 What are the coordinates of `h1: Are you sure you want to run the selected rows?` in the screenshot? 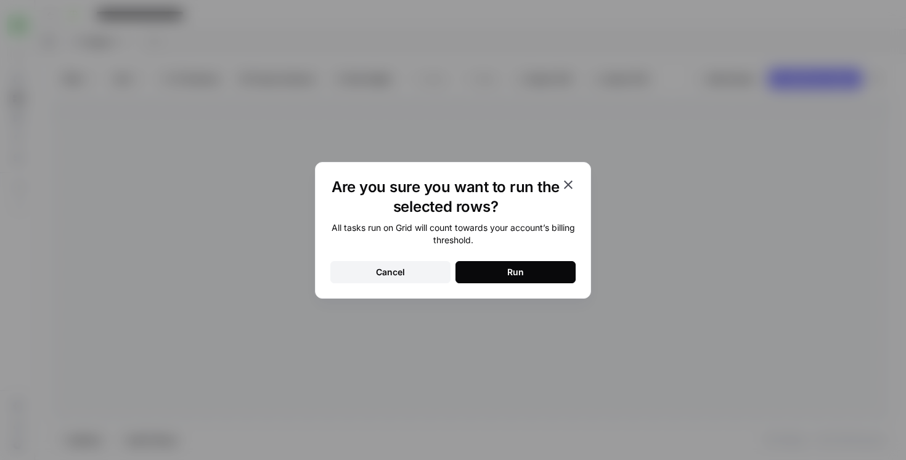 It's located at (446, 197).